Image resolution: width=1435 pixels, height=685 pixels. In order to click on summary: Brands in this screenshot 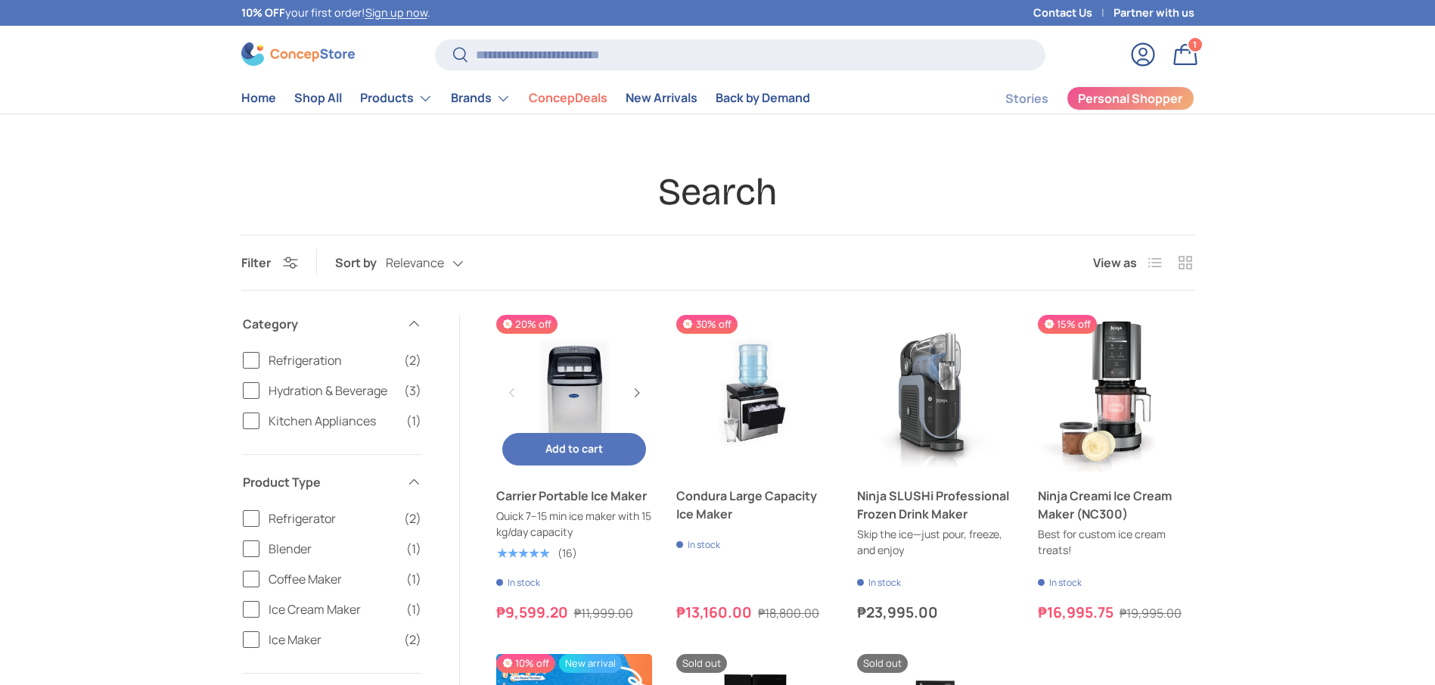, I will do `click(481, 98)`.